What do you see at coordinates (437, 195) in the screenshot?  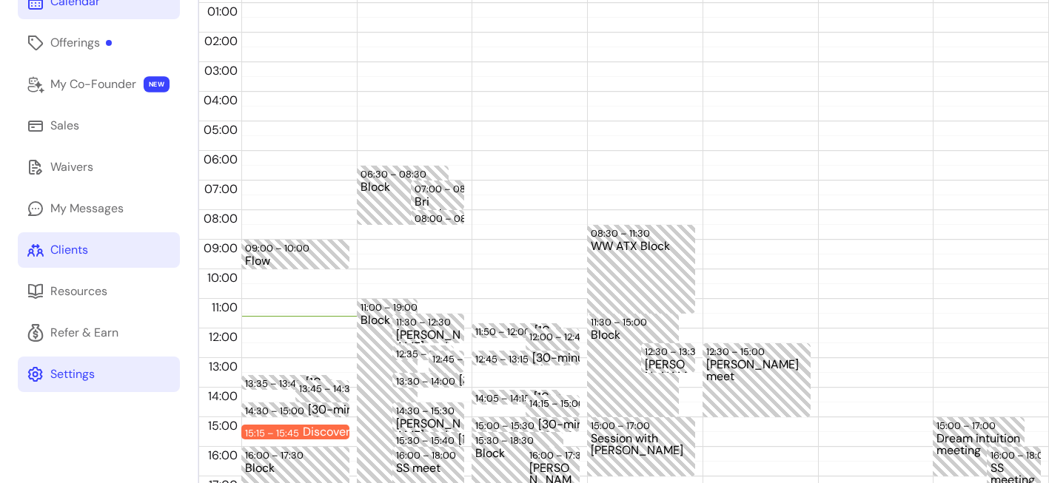 I see `div: 07:00 – 08:00Bri session` at bounding box center [437, 195].